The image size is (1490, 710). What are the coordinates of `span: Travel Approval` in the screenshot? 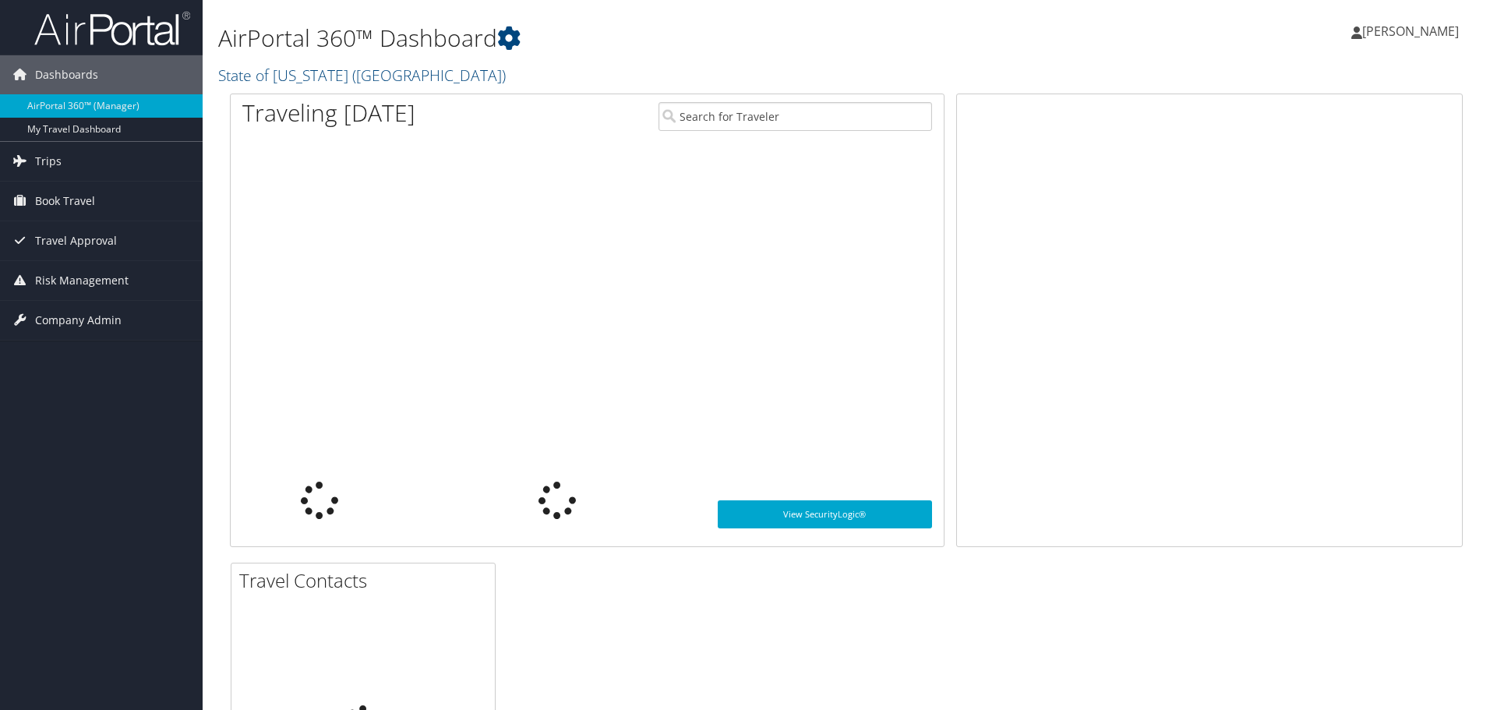 It's located at (76, 241).